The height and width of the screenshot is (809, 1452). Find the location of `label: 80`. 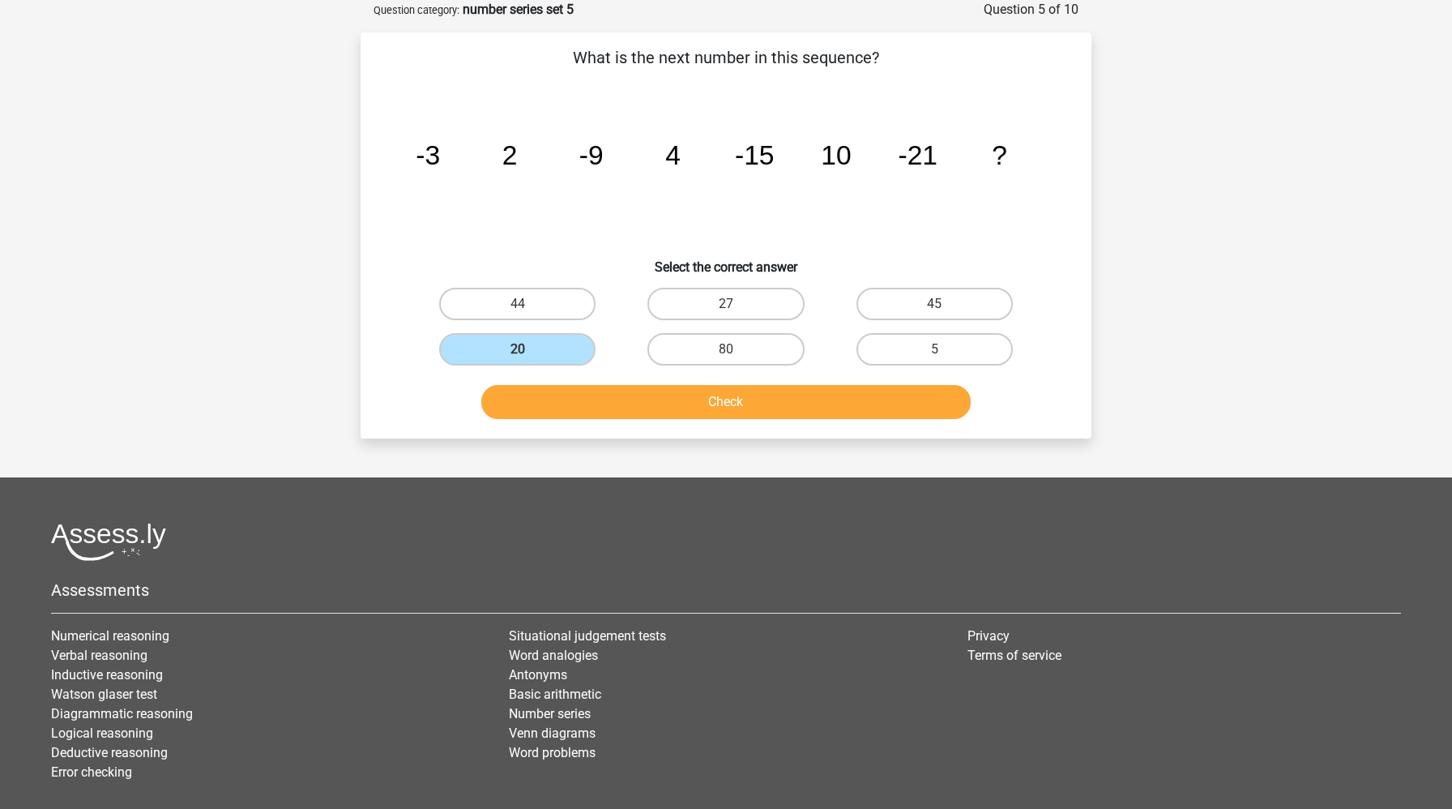

label: 80 is located at coordinates (725, 349).